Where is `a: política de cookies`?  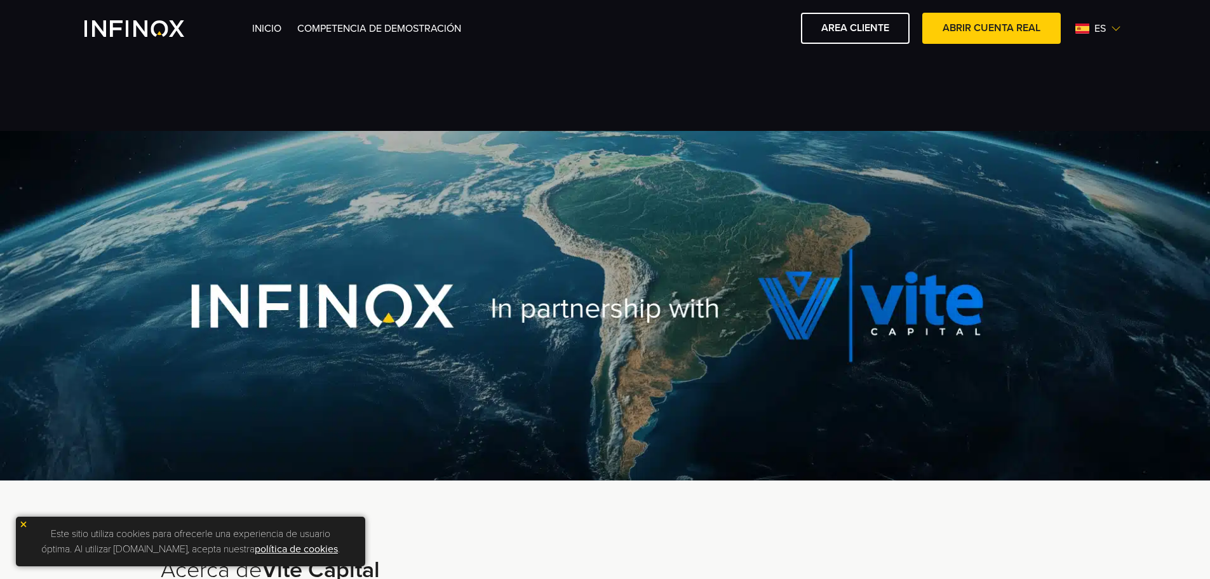
a: política de cookies is located at coordinates (296, 549).